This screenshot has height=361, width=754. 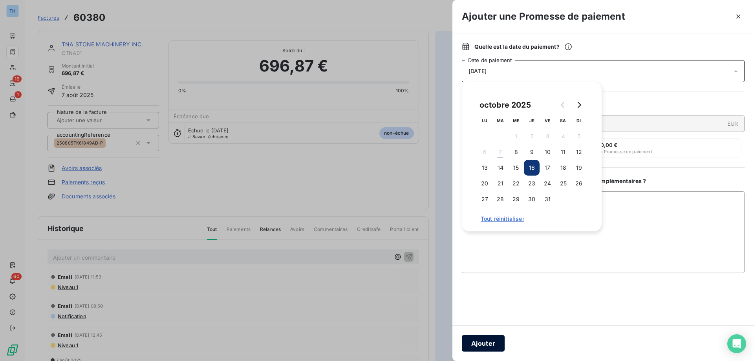 I want to click on h3: Ajouter une Promesse de paiement, so click(x=543, y=16).